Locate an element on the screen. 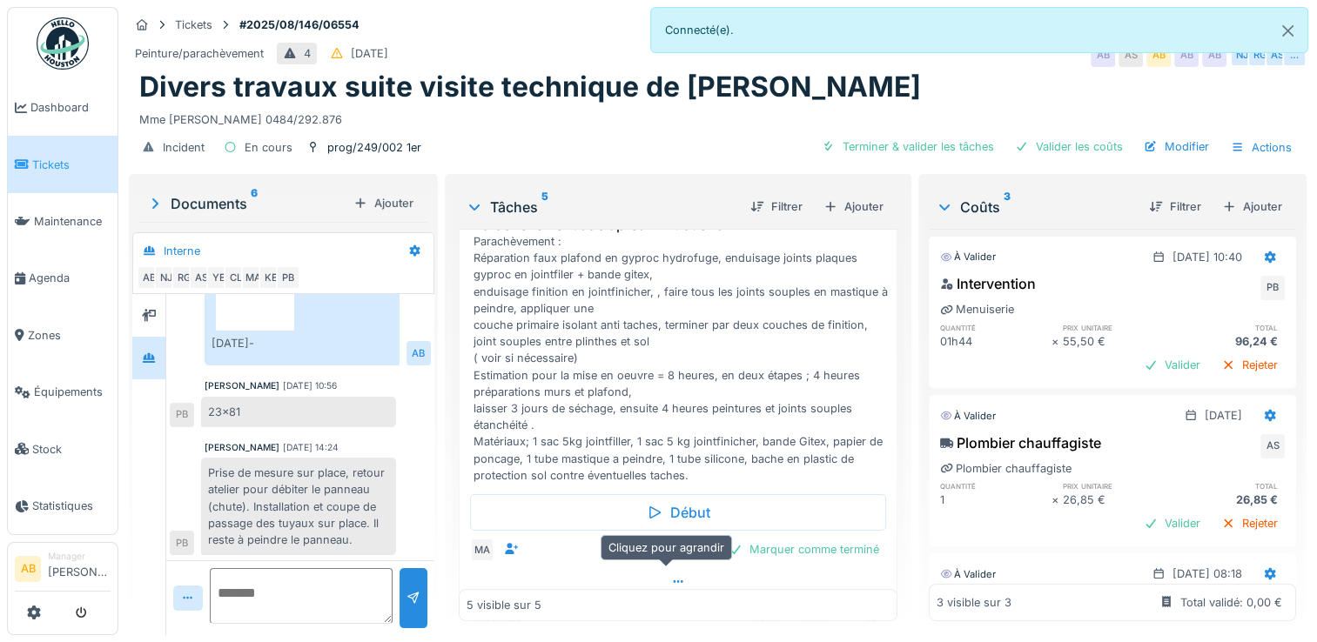  strong: #2025/08/146/06554 is located at coordinates (299, 24).